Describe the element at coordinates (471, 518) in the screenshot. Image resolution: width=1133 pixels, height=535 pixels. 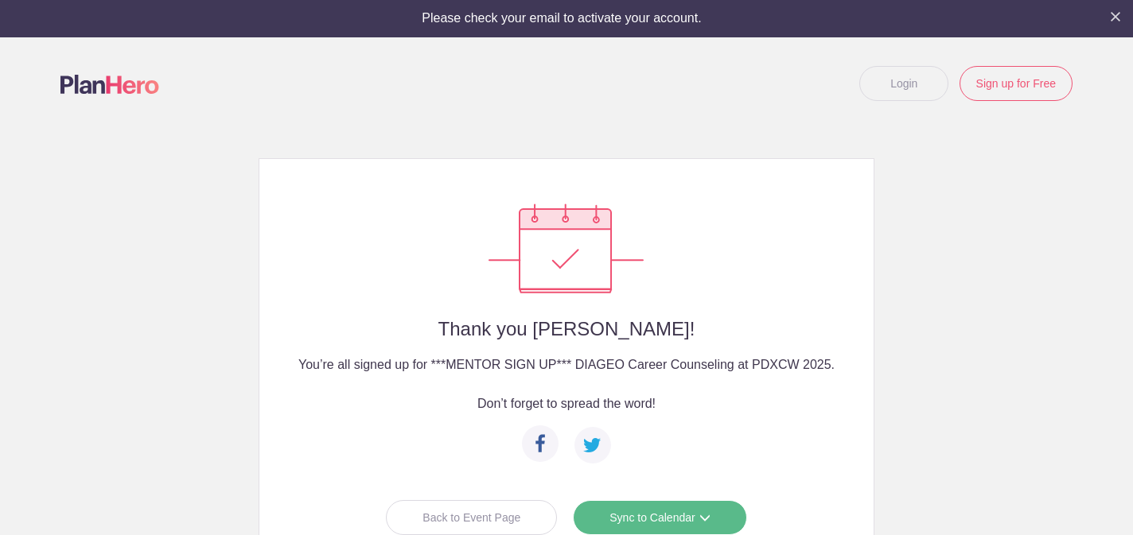
I see `div: Back to Event Page` at that location.